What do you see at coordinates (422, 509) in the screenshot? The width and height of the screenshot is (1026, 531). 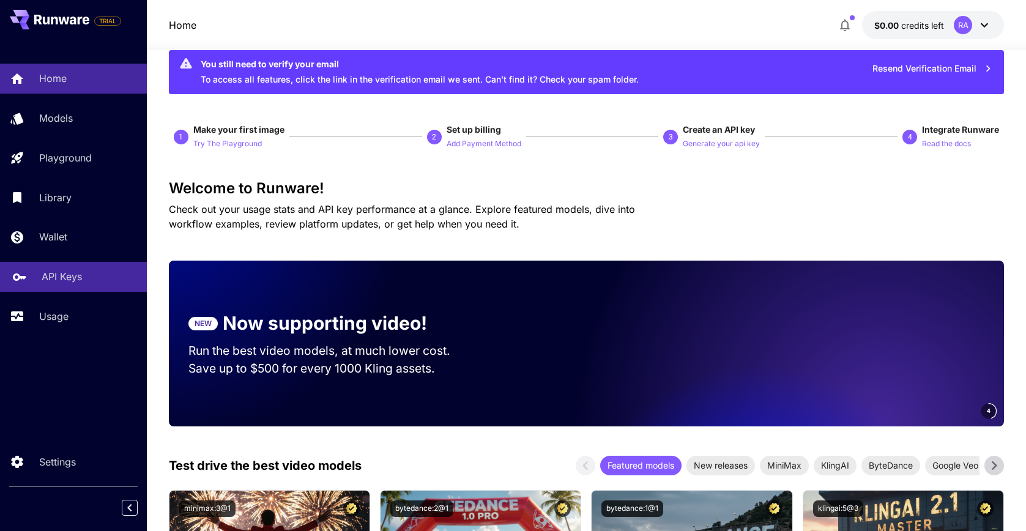 I see `button: bytedance:2@1` at bounding box center [422, 509].